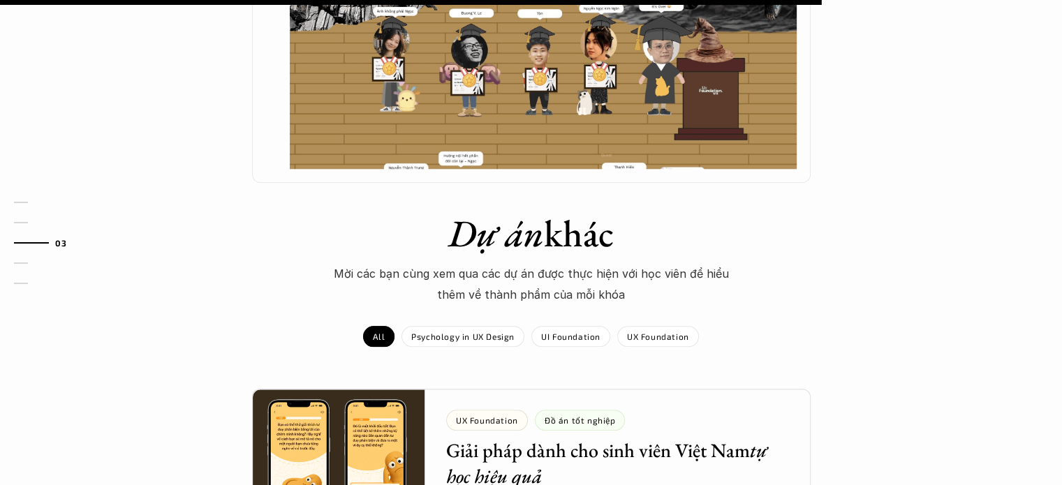 This screenshot has height=485, width=1062. Describe the element at coordinates (531, 284) in the screenshot. I see `p: Mời các bạn cùng xem qua các dự án được thực hiện với học viên để hiểu thêm về thành phẩm của mỗi...` at that location.